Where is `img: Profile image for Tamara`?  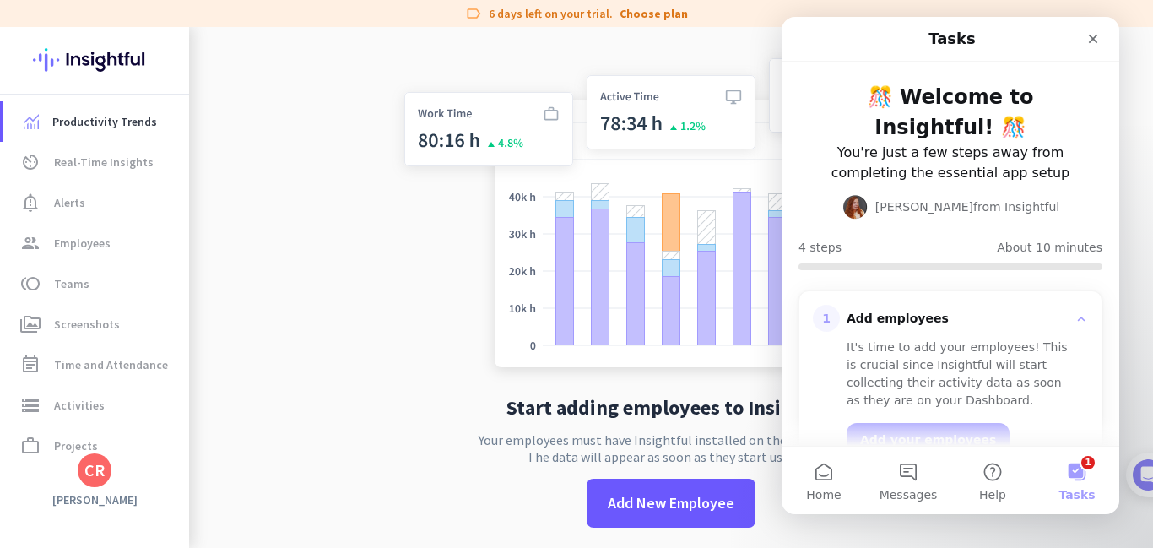 img: Profile image for Tamara is located at coordinates (73, 190).